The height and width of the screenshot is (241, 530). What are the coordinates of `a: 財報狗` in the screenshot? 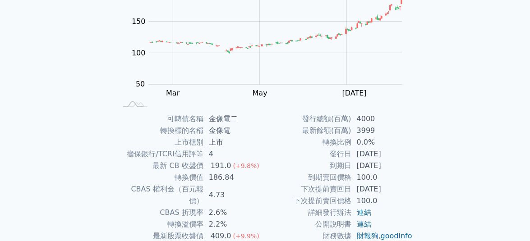 It's located at (367, 236).